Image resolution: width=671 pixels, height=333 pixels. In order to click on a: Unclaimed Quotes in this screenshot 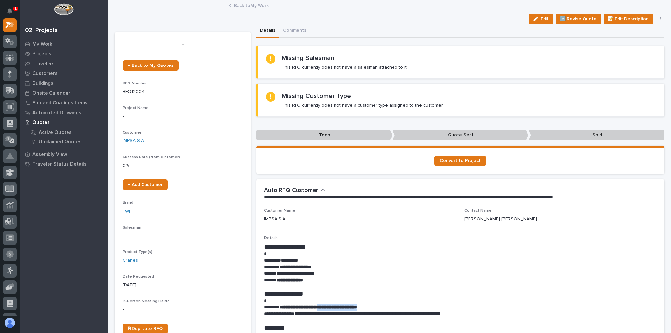, I will do `click(67, 142)`.